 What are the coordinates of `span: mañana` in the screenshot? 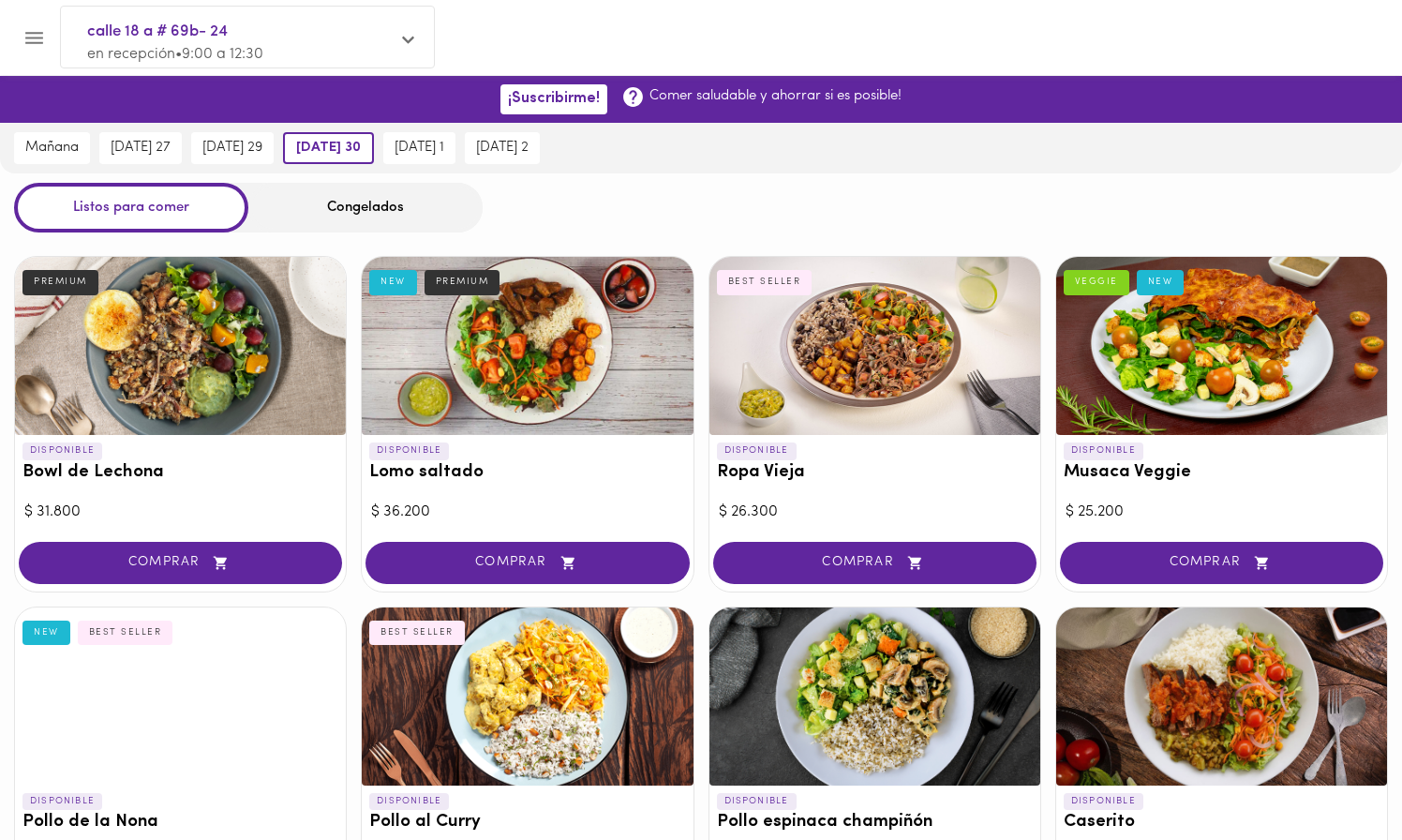 It's located at (52, 148).